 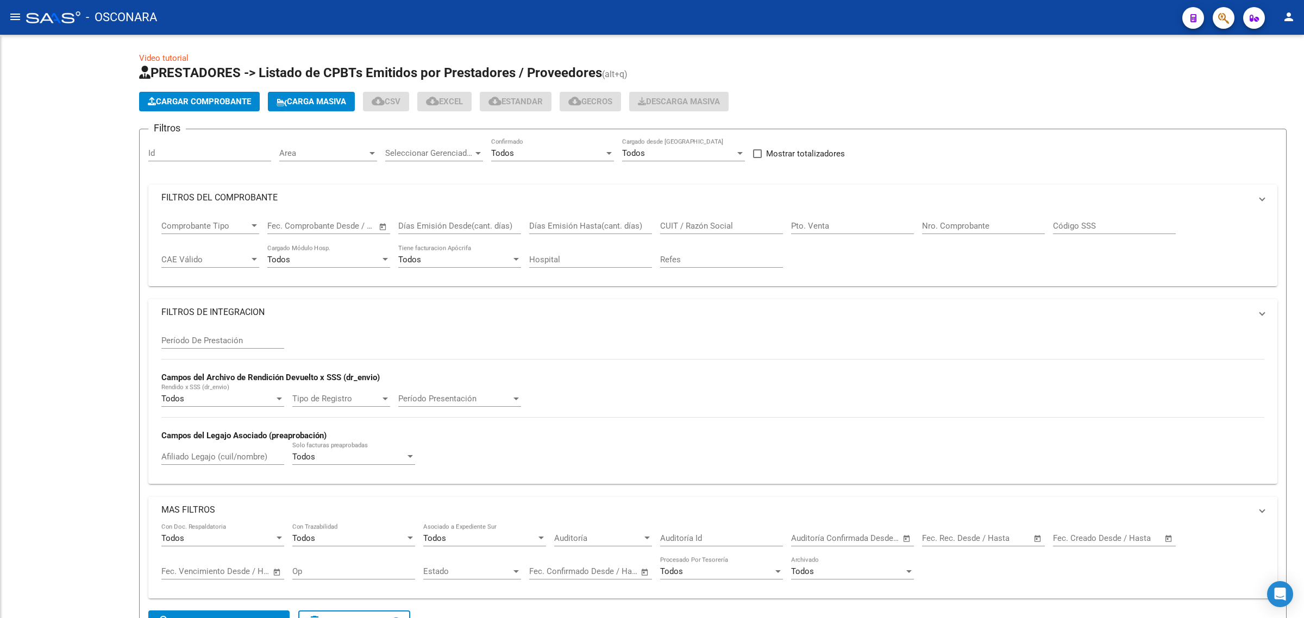 I want to click on span: CAE Válido, so click(x=205, y=260).